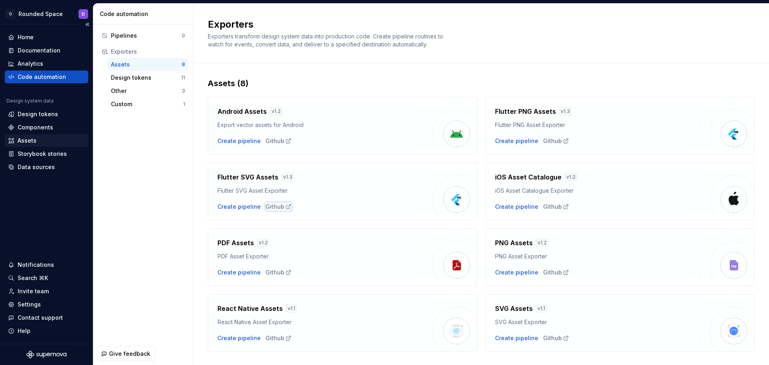 The height and width of the screenshot is (365, 769). I want to click on h4: React Native Assets, so click(250, 308).